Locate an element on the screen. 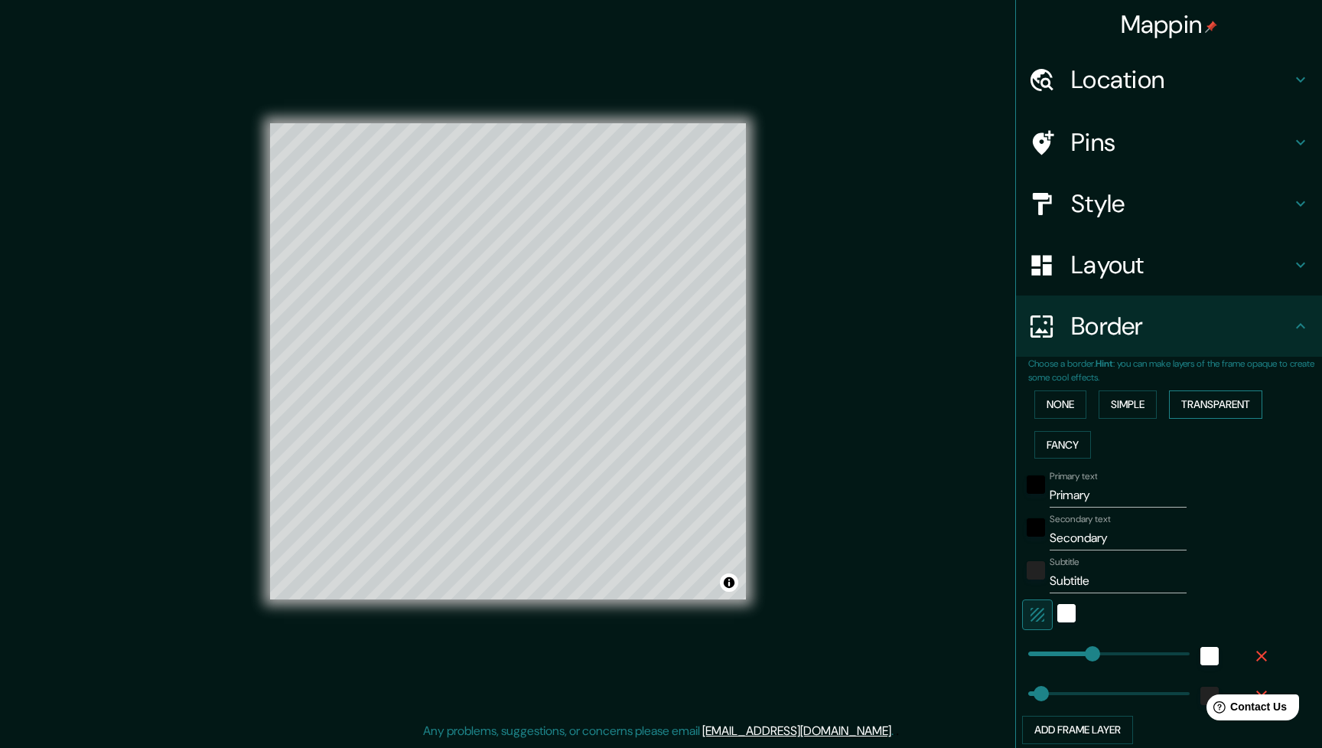 This screenshot has height=748, width=1322. h4: Border is located at coordinates (1181, 326).